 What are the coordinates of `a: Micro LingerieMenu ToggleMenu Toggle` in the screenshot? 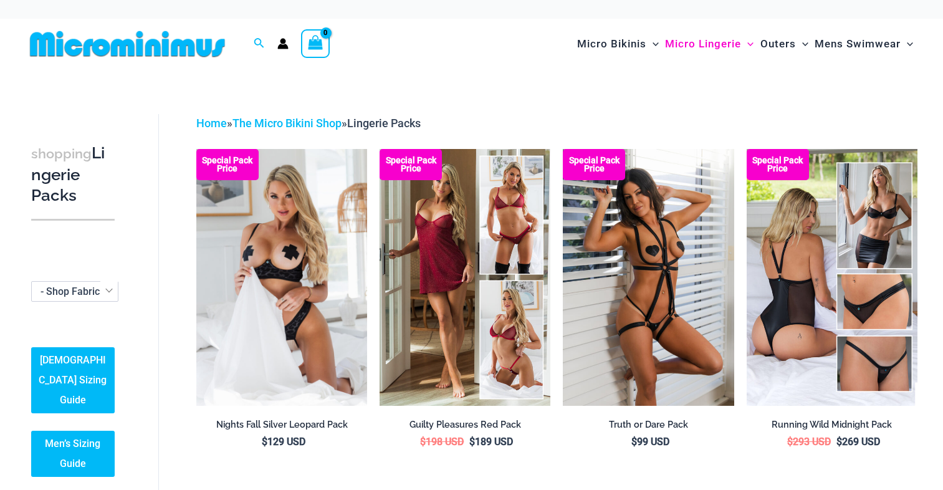 It's located at (709, 44).